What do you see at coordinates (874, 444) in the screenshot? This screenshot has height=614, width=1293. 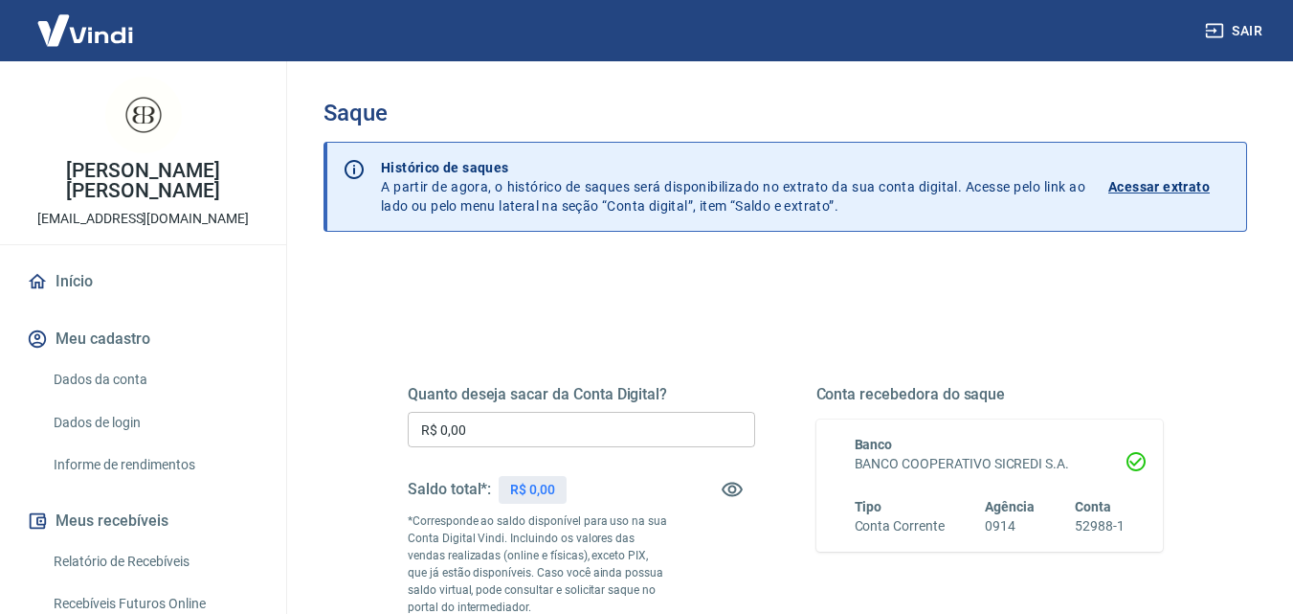 I see `span: Banco` at bounding box center [874, 444].